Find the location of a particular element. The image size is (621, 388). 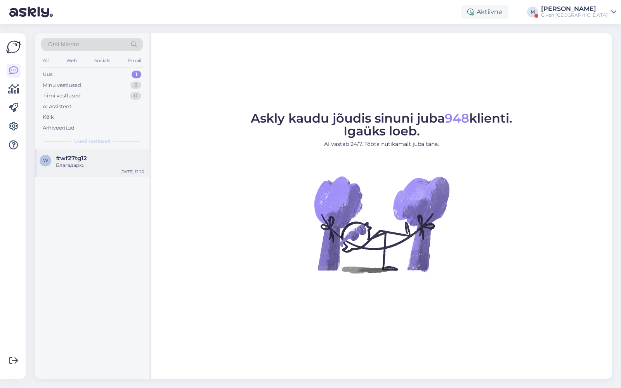

p: AI vastab 24/7. Tööta nutikamalt juba täna. is located at coordinates (381, 144).